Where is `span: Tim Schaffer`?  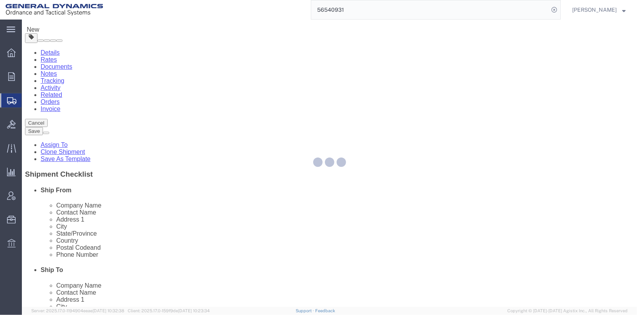 span: Tim Schaffer is located at coordinates (594, 10).